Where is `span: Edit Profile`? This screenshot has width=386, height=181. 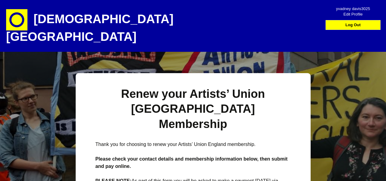
span: Edit Profile is located at coordinates (353, 12).